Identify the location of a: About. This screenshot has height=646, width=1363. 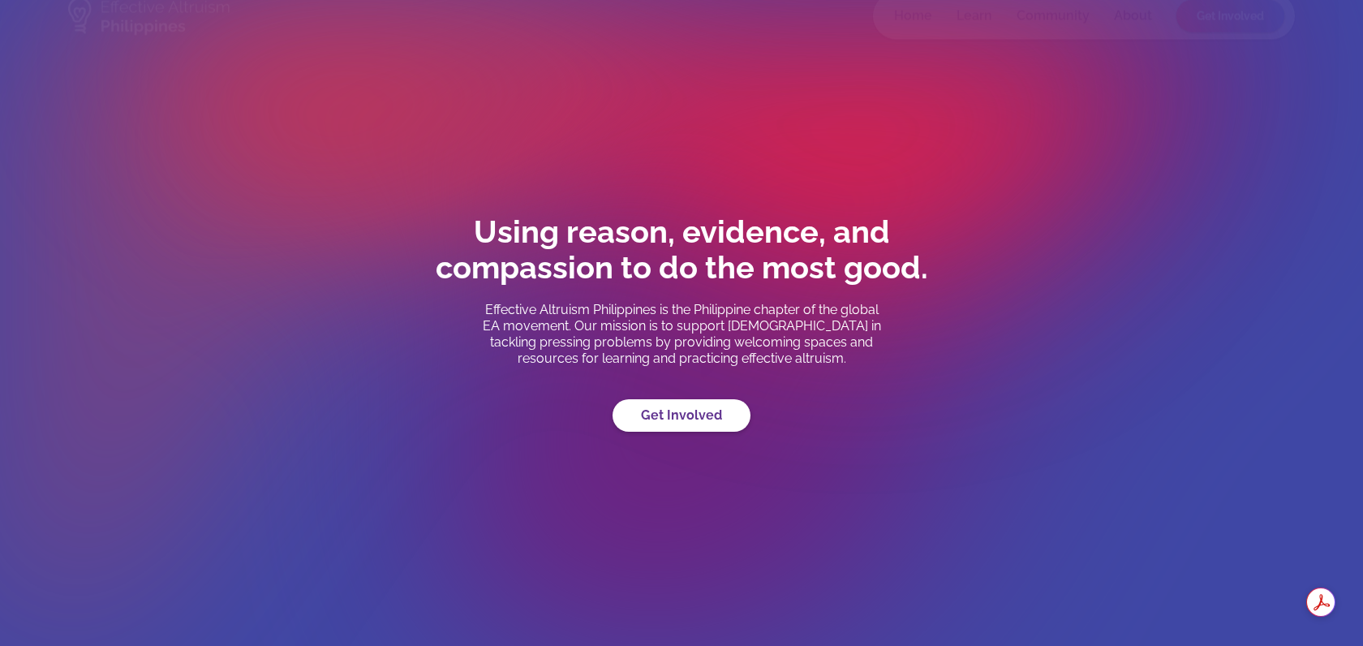
(1133, 16).